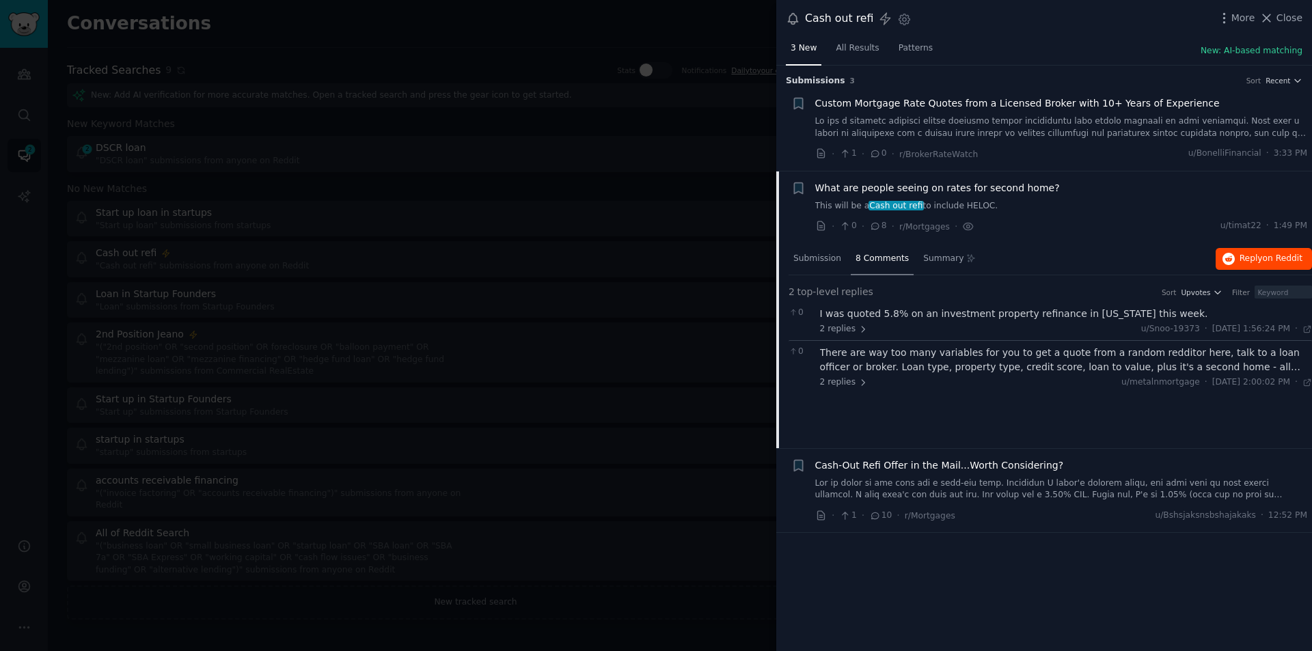  I want to click on a: Custom Mortgage Rate Quotes from a Licensed Broker with 10+ Years of Experience, so click(1017, 103).